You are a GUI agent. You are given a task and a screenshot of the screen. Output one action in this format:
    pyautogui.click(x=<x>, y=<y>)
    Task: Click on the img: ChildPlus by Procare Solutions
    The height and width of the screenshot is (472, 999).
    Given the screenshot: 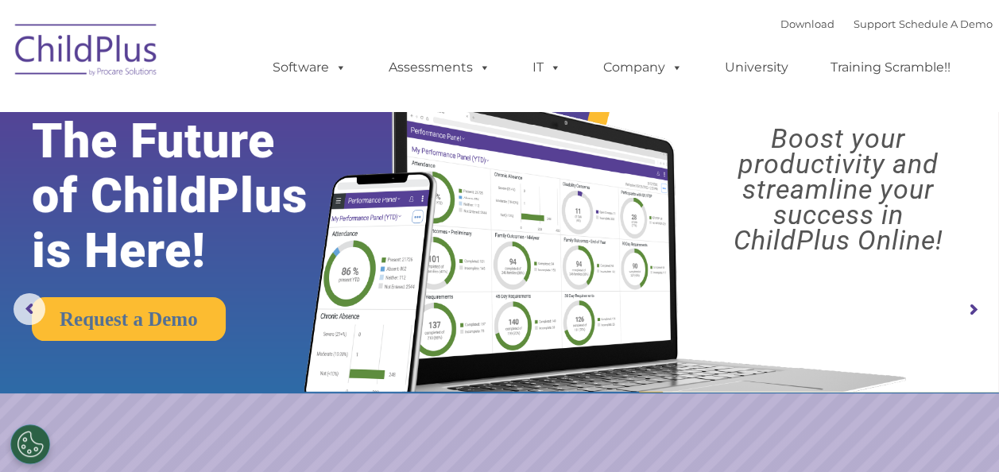 What is the action you would take?
    pyautogui.click(x=87, y=52)
    